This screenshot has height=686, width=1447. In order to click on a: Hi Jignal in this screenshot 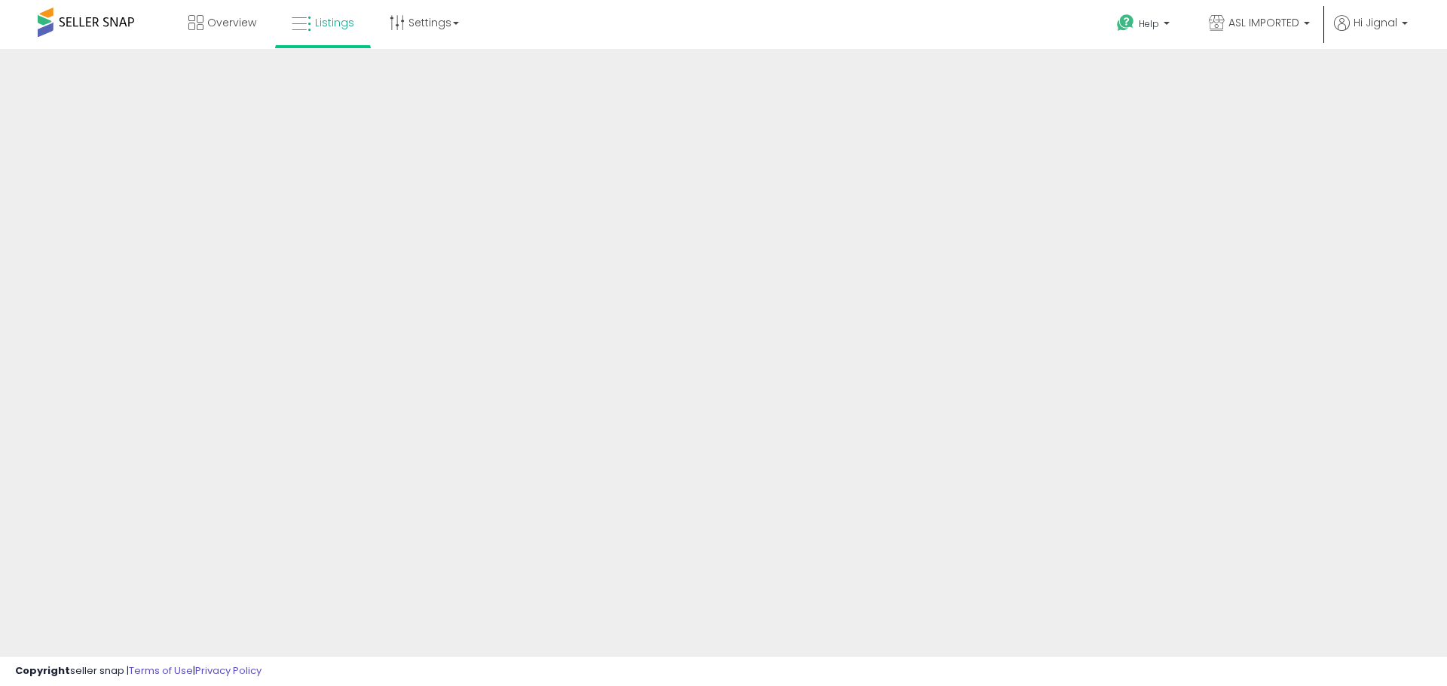, I will do `click(1370, 32)`.